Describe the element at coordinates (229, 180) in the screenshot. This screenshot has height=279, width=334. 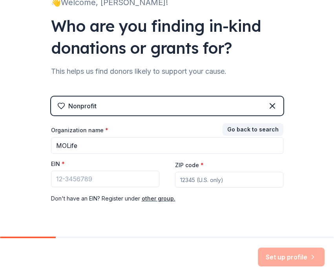
I see `input: 12345 (U.S. only)` at that location.